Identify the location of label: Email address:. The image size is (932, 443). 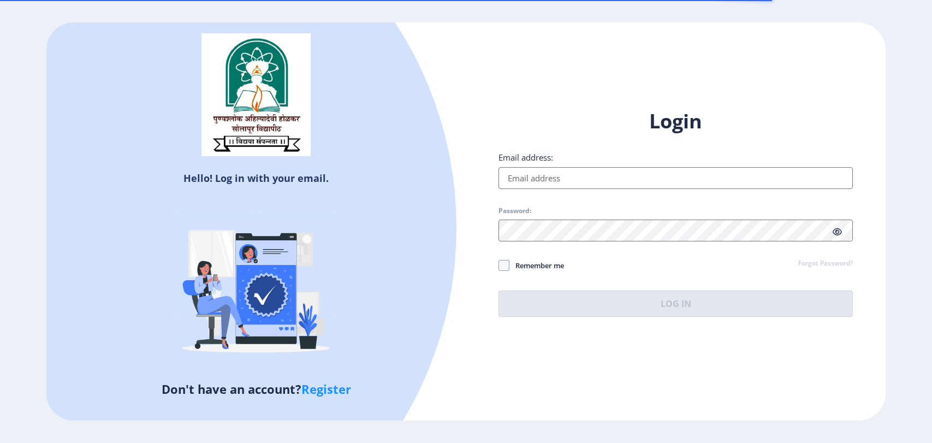
(526, 157).